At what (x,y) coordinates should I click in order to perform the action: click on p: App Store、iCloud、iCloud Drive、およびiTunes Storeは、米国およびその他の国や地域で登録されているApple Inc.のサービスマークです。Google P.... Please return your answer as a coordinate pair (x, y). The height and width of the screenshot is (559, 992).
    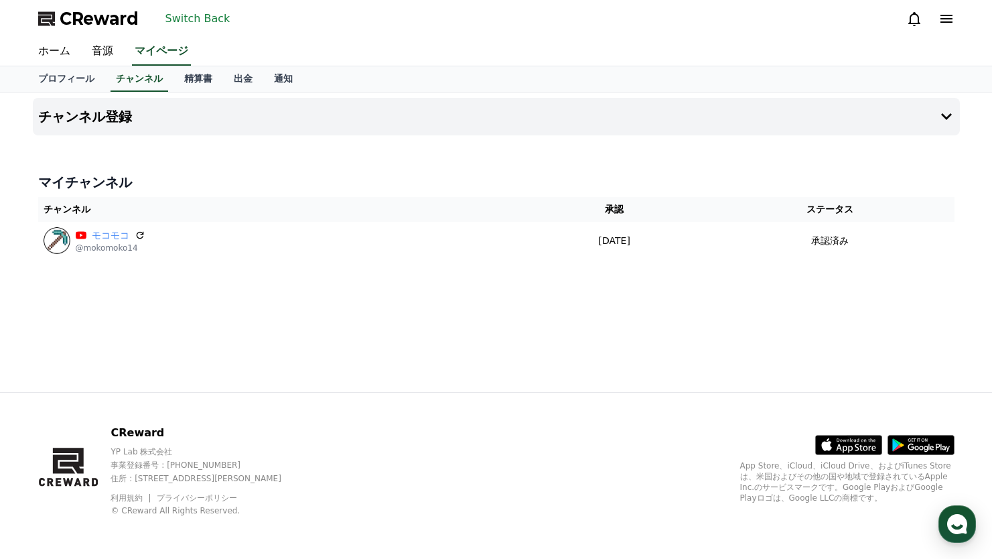
    Looking at the image, I should click on (847, 482).